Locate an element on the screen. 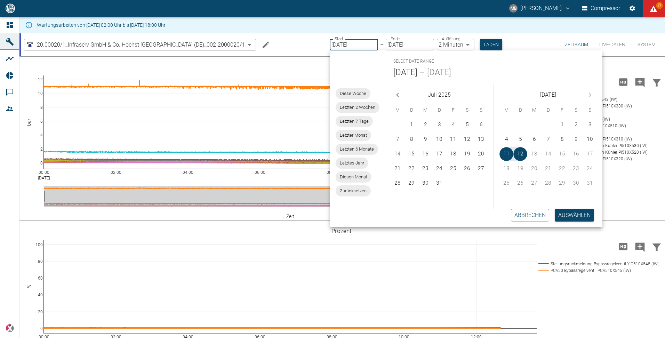  button: 13 is located at coordinates (481, 139).